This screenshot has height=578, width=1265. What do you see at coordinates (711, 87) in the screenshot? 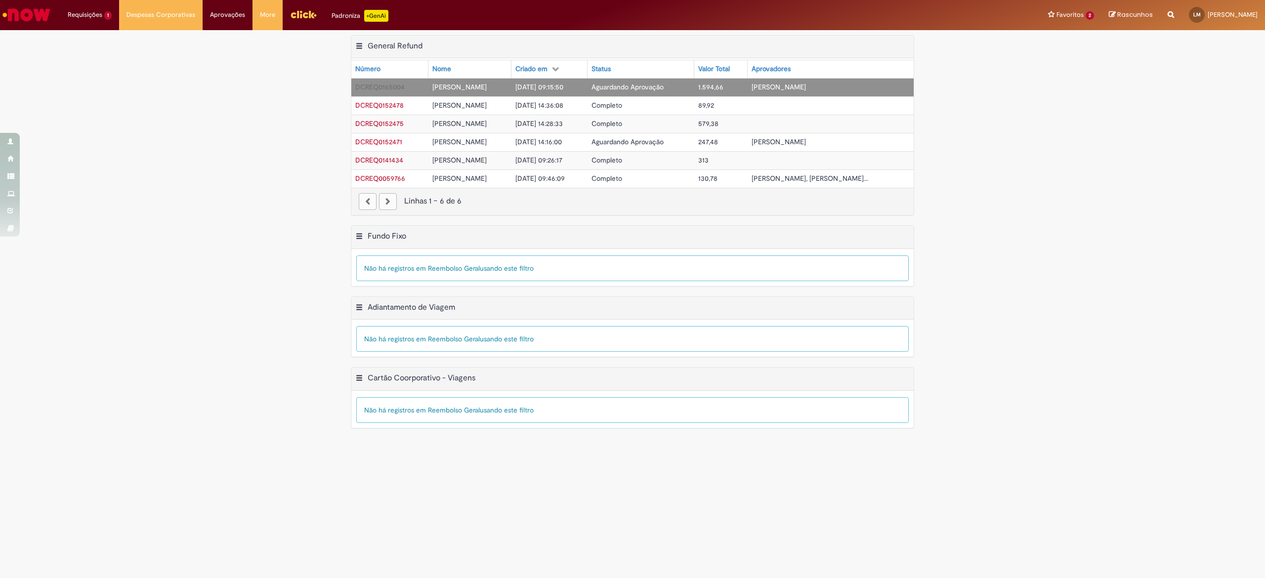
I see `span: 1.594,66` at bounding box center [711, 87].